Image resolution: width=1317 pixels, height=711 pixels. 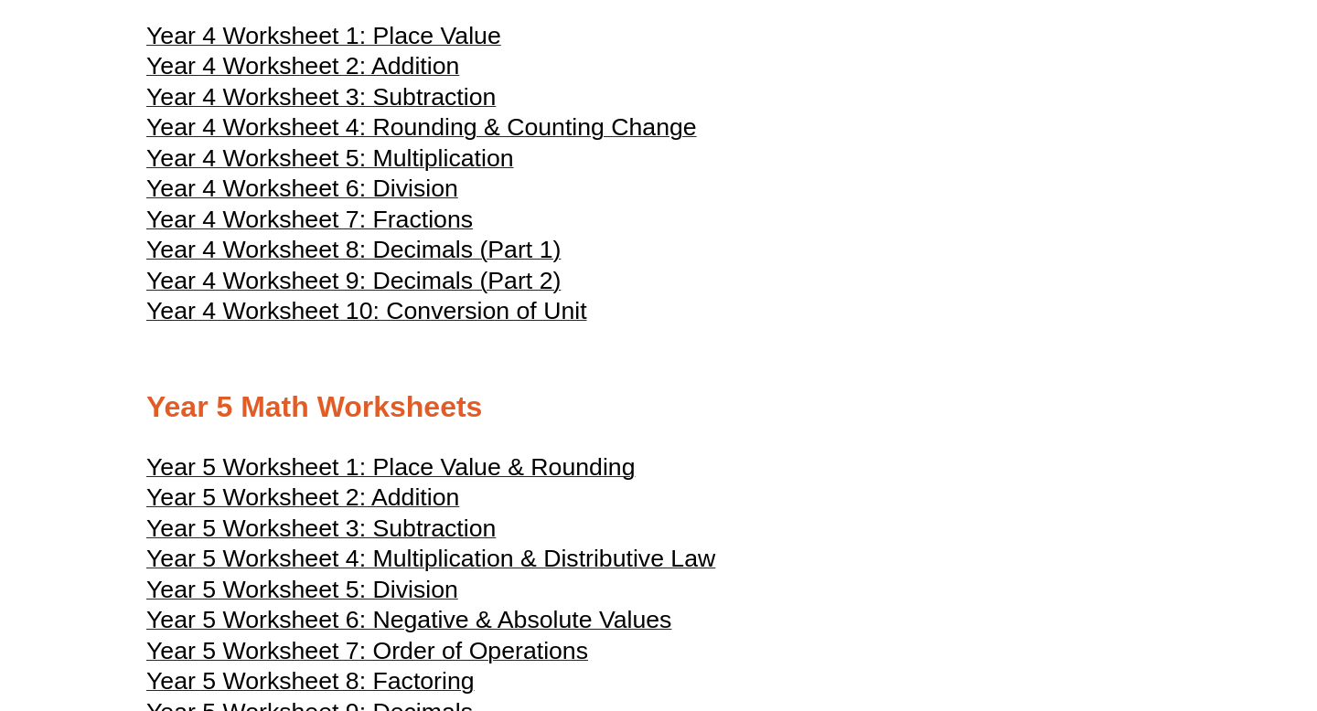 What do you see at coordinates (321, 101) in the screenshot?
I see `a: Year 4 Worksheet 3: Subtraction` at bounding box center [321, 101].